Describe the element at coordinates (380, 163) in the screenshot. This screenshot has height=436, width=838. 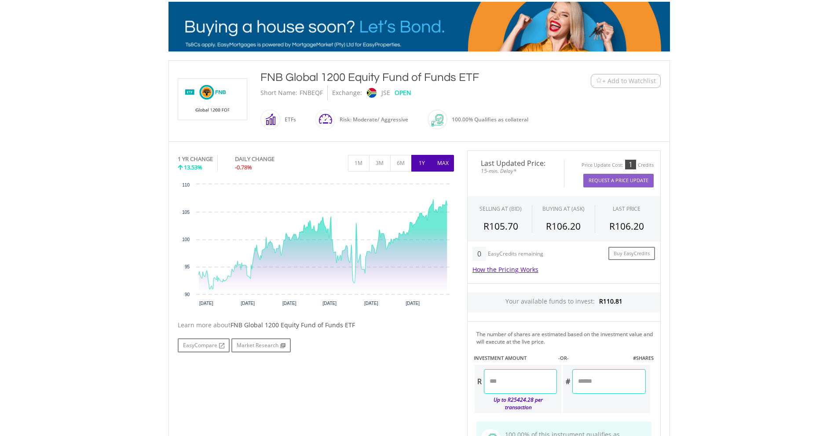
I see `button: 3M` at that location.